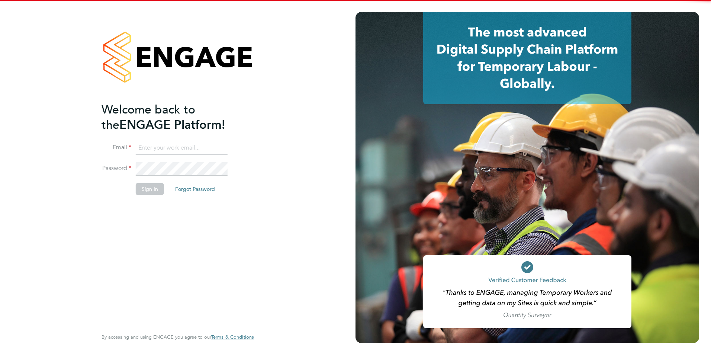  I want to click on h2: ENGAGE Platform!, so click(174, 117).